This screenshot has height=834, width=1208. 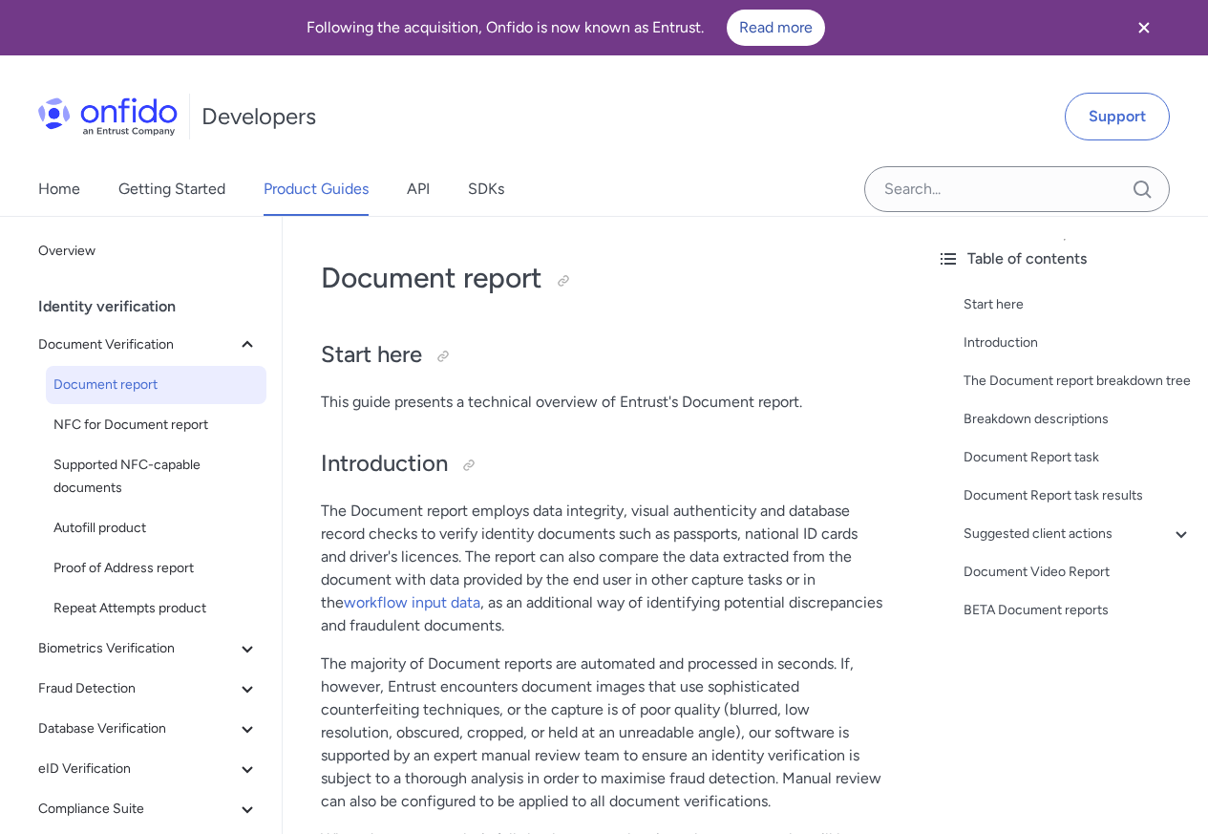 What do you see at coordinates (602, 464) in the screenshot?
I see `h2: Introduction` at bounding box center [602, 464].